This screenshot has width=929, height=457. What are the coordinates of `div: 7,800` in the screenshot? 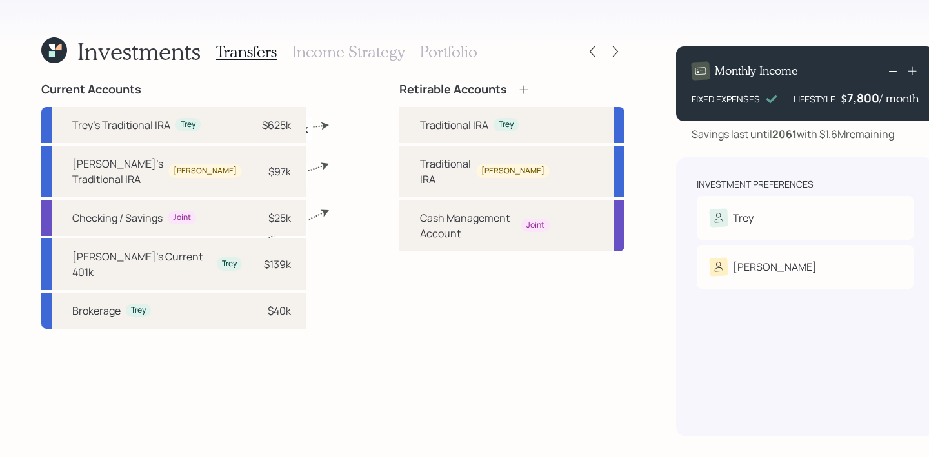 It's located at (863, 98).